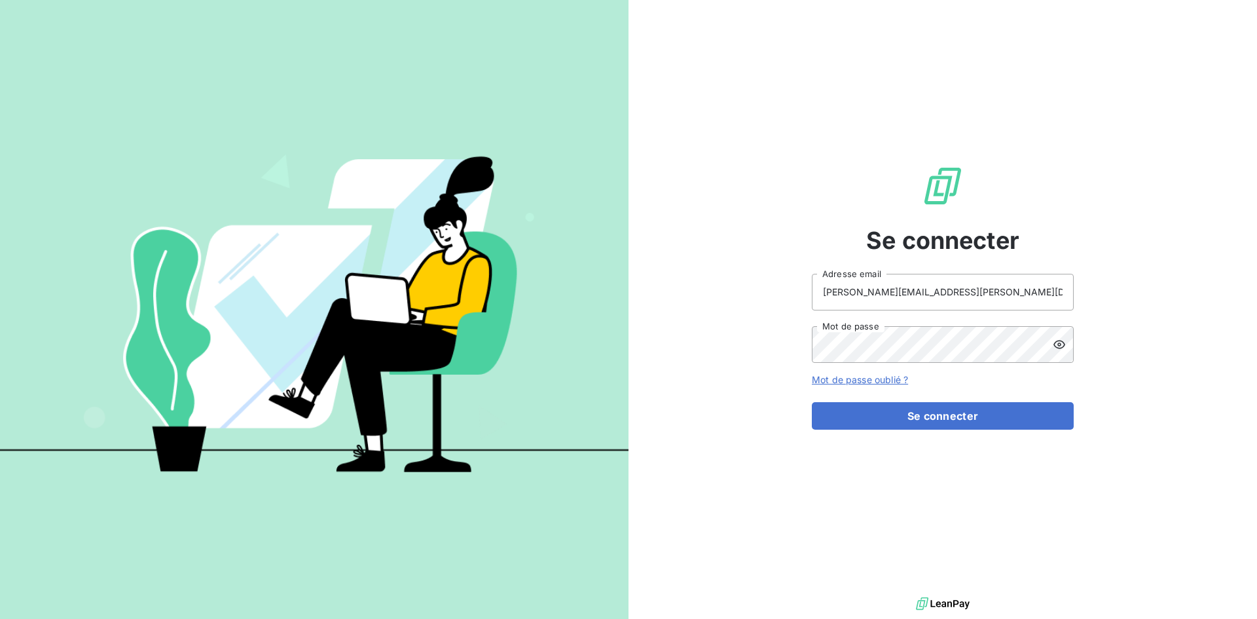 This screenshot has height=619, width=1257. Describe the element at coordinates (943, 416) in the screenshot. I see `button: Se connecter` at that location.